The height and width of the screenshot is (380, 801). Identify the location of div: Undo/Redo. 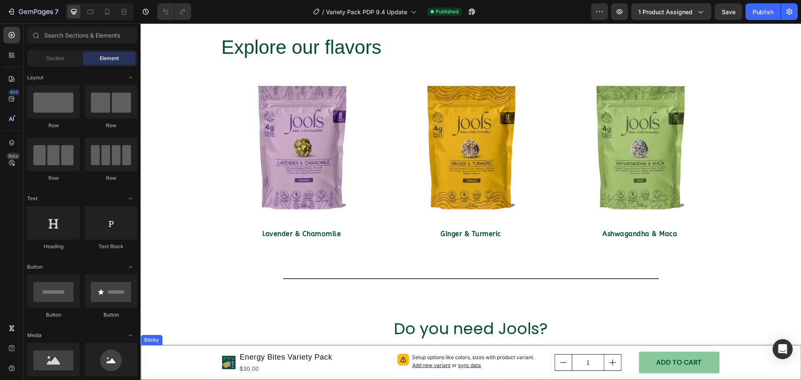
(174, 12).